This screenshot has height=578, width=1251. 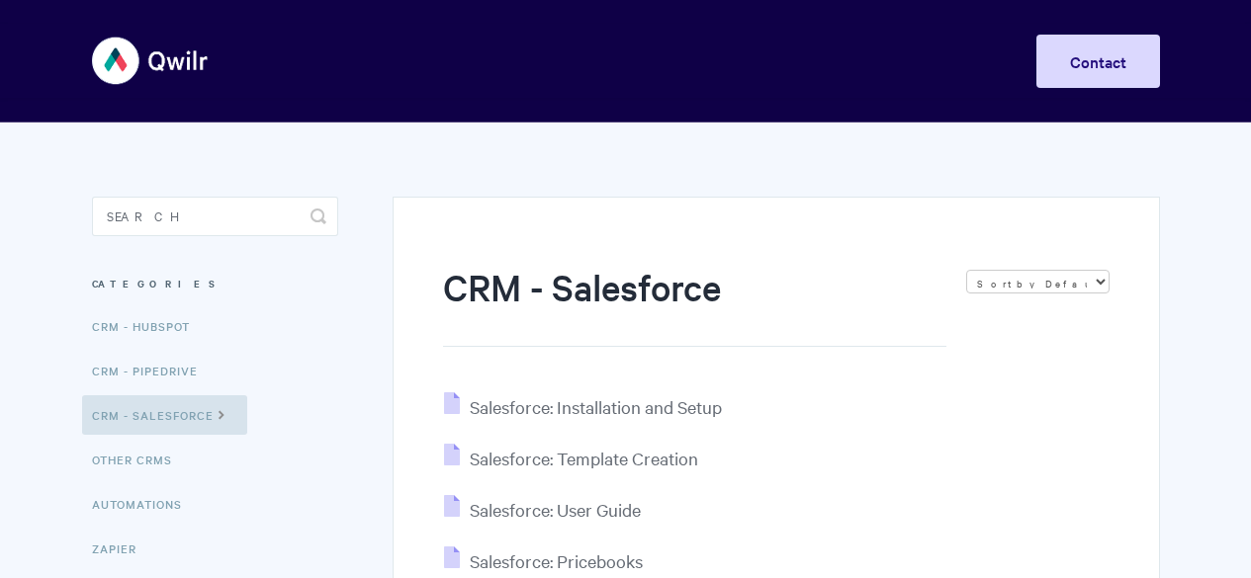 I want to click on img: Qwilr Help Center, so click(x=150, y=60).